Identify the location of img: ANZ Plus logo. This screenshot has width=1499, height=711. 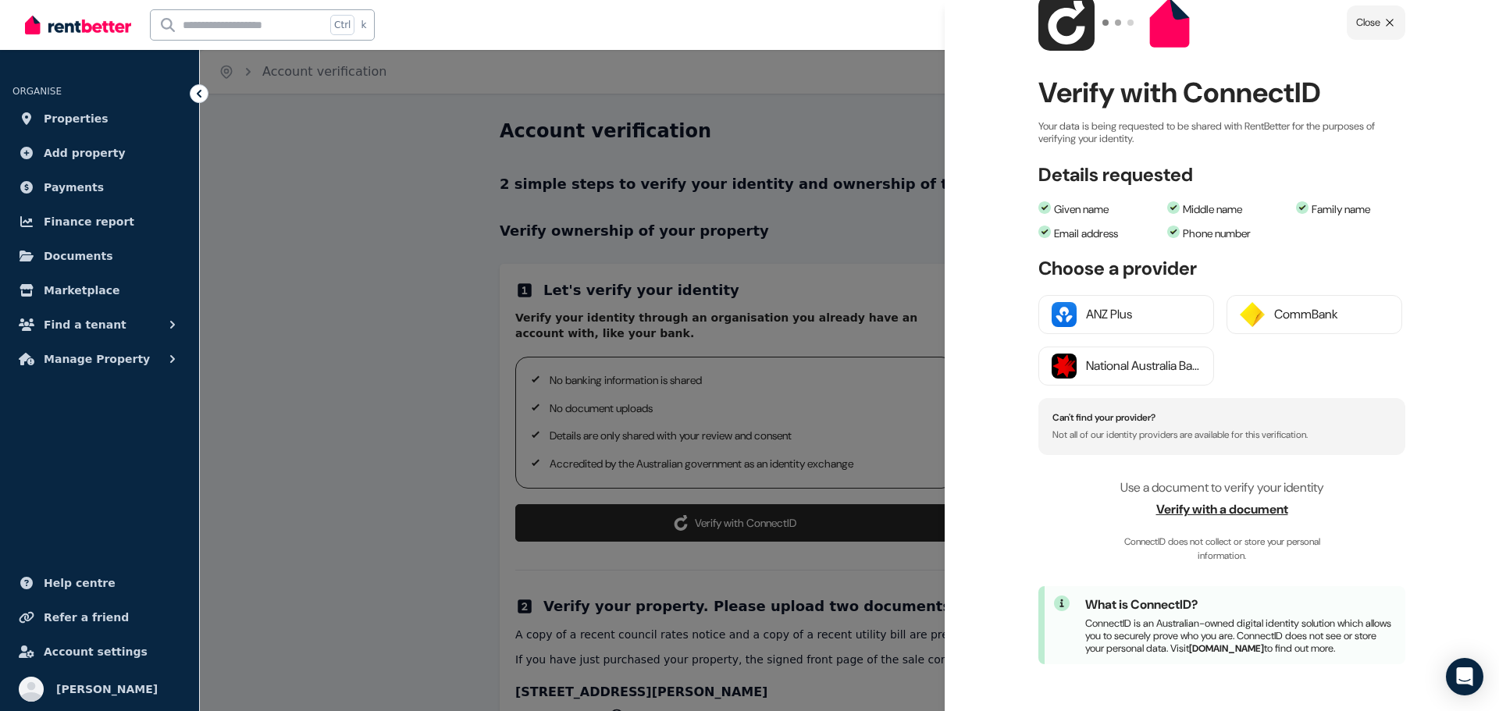
(1064, 315).